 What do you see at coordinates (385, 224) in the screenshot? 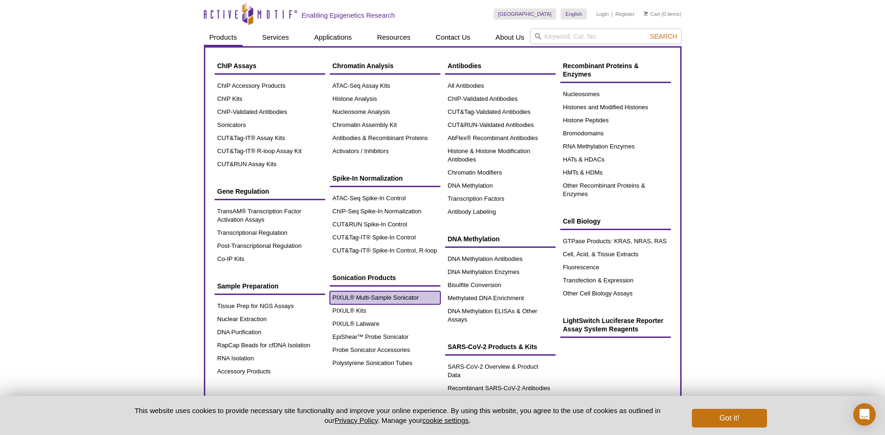
I see `a: CUT&RUN Spike-In Control` at bounding box center [385, 224].